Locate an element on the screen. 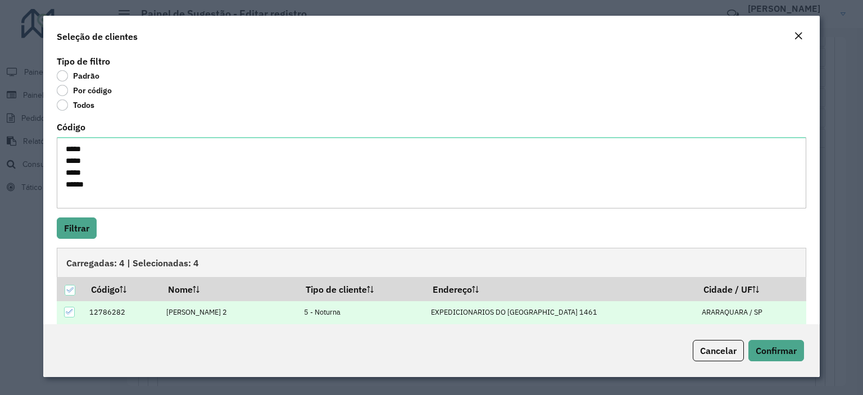 This screenshot has height=395, width=863. label: Por código is located at coordinates (84, 90).